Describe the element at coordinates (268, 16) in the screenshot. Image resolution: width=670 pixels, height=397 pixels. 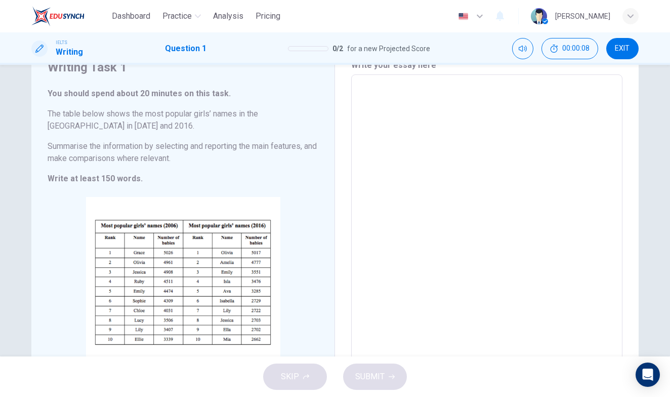
I see `button: Pricing` at that location.